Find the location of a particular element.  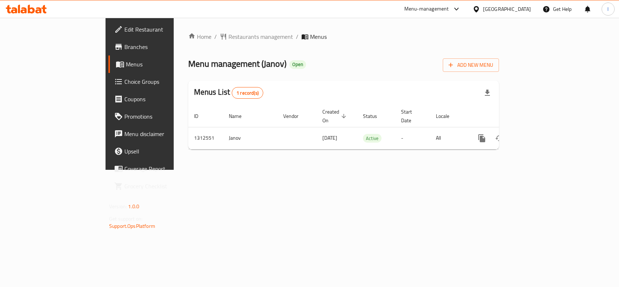

a: Coverage Report is located at coordinates (158, 169).